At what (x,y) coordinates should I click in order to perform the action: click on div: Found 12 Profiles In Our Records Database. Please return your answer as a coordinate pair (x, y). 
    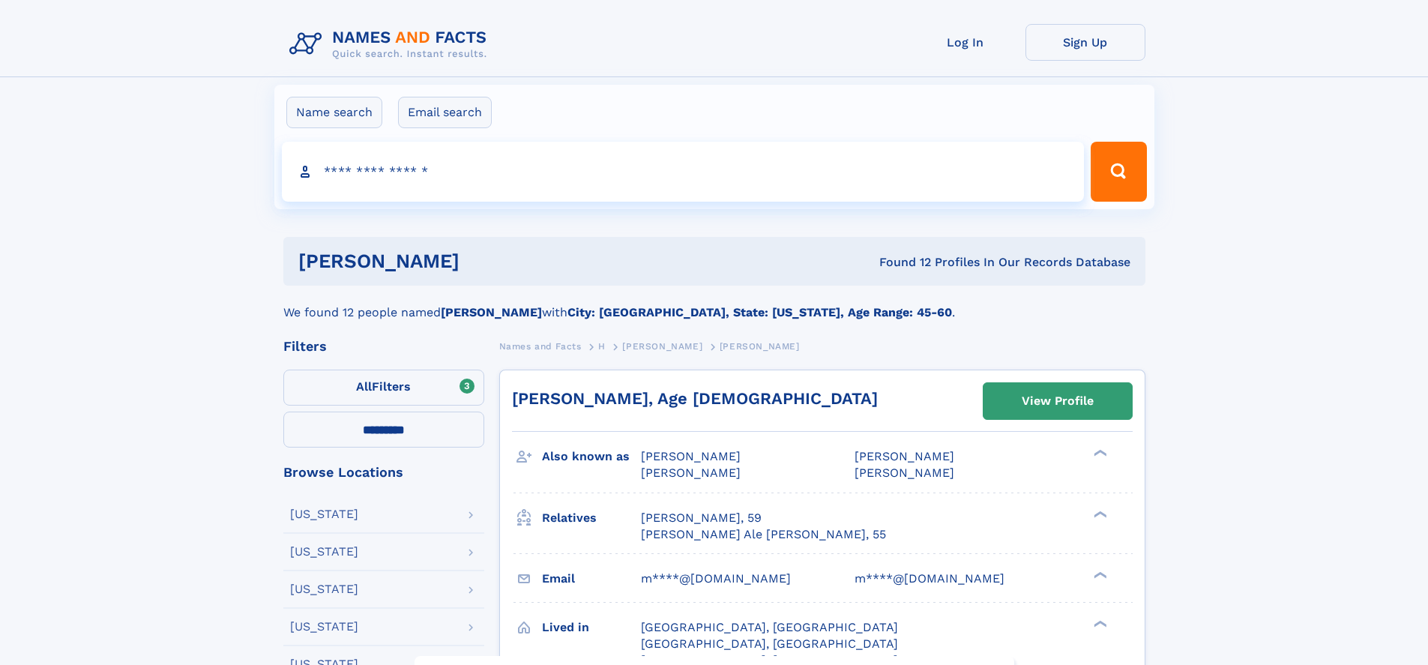
    Looking at the image, I should click on (900, 262).